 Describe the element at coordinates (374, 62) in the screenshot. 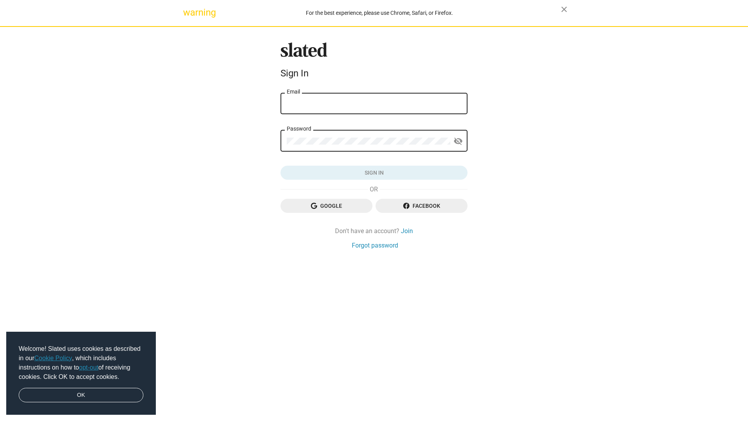

I see `sl-branding: Sign In` at that location.